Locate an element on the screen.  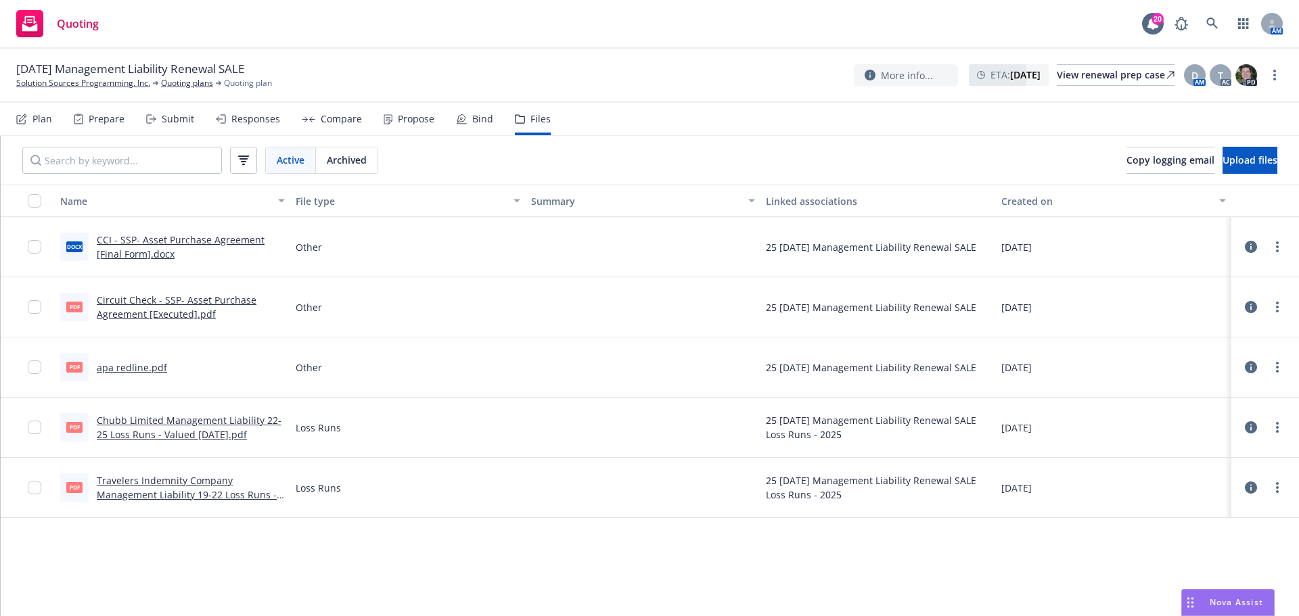
div: Responses is located at coordinates (256, 119).